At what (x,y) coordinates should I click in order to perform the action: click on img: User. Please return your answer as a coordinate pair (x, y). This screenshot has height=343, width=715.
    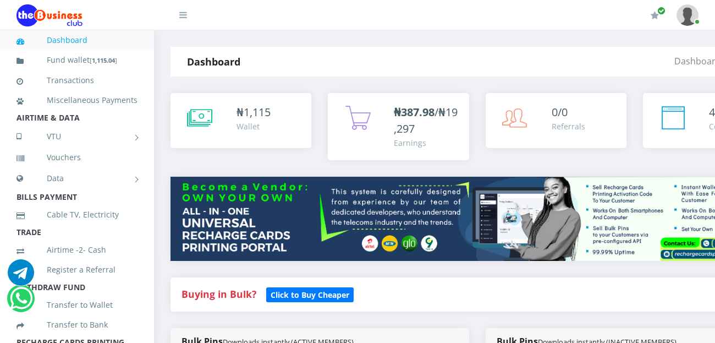
    Looking at the image, I should click on (688, 15).